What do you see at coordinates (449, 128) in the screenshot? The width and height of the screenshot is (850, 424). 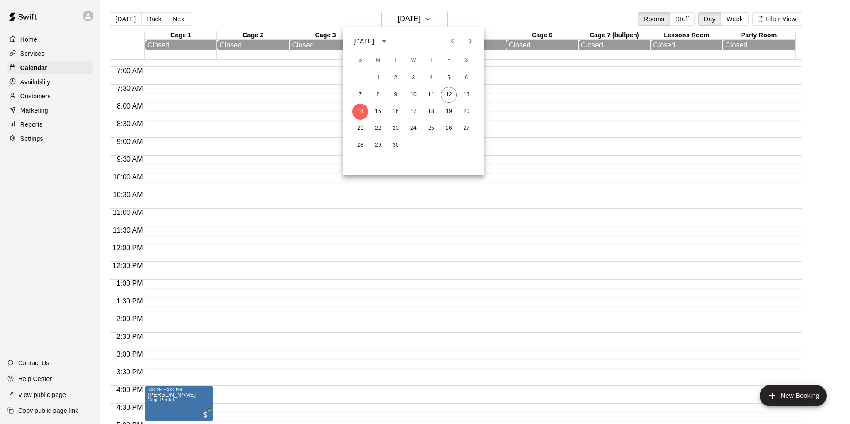 I see `button: 26` at bounding box center [449, 128].